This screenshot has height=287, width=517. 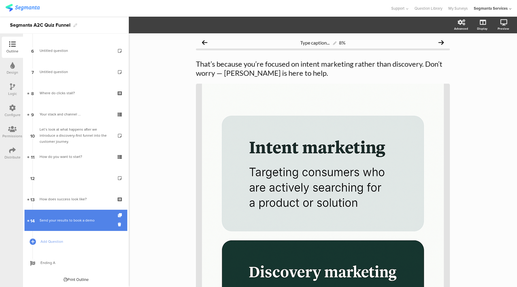 What do you see at coordinates (76, 72) in the screenshot?
I see `a: 7 Untitled question` at bounding box center [76, 72].